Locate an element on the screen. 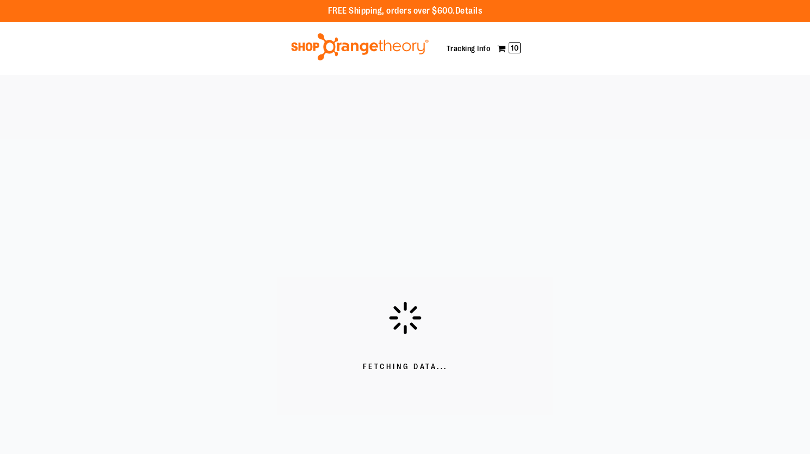 This screenshot has height=454, width=810. a: Details is located at coordinates (469, 11).